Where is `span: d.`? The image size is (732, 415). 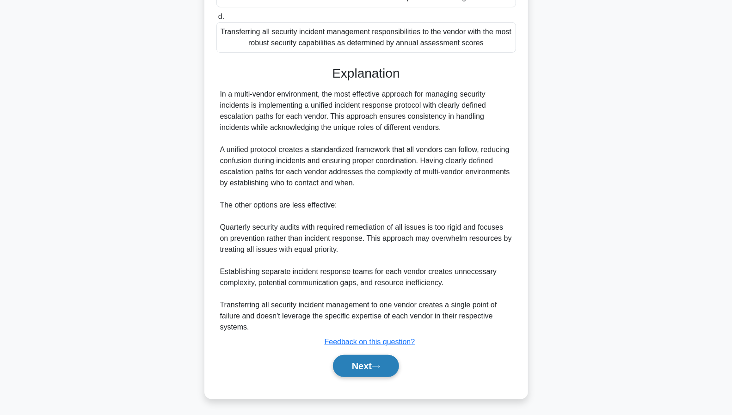 span: d. is located at coordinates (221, 16).